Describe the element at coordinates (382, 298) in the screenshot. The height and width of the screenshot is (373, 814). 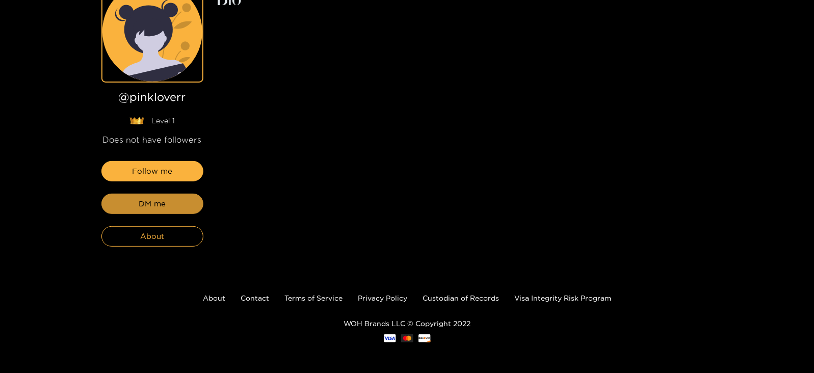
I see `a: Privacy Policy` at that location.